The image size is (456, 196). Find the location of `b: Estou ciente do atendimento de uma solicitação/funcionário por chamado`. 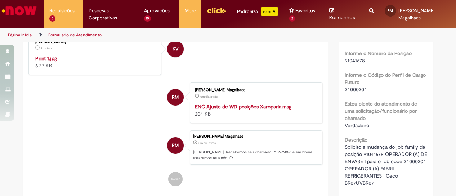

b: Estou ciente do atendimento de uma solicitação/funcionário por chamado is located at coordinates (380, 111).